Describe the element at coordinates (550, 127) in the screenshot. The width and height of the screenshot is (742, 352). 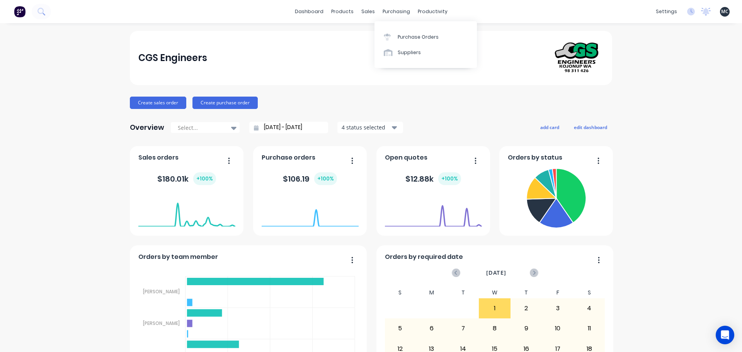
I see `button: add card` at that location.